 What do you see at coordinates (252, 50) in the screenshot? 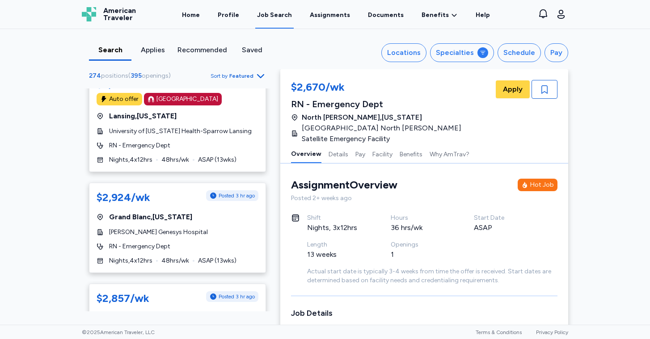
I see `div: Saved` at bounding box center [252, 50].